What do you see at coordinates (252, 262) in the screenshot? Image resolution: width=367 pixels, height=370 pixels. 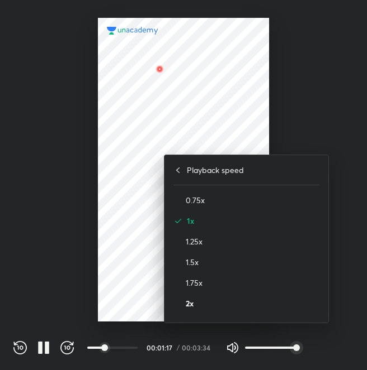 I see `h4: 1.5x` at bounding box center [252, 262].